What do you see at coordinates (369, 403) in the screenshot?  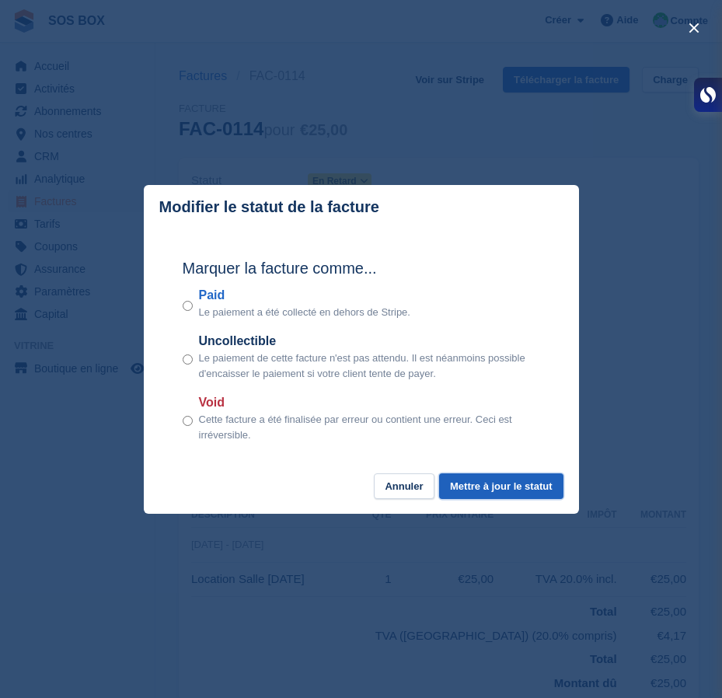 I see `label: Void` at bounding box center [369, 403].